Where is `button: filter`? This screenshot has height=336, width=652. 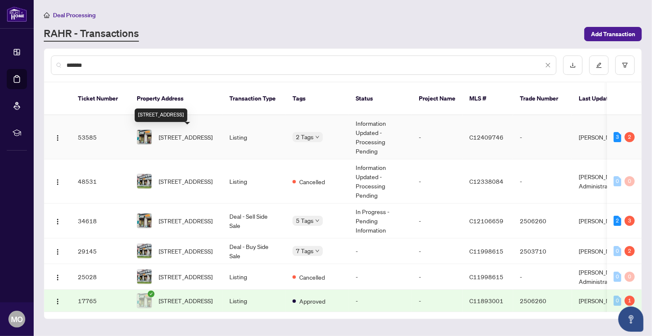 button: filter is located at coordinates (625, 65).